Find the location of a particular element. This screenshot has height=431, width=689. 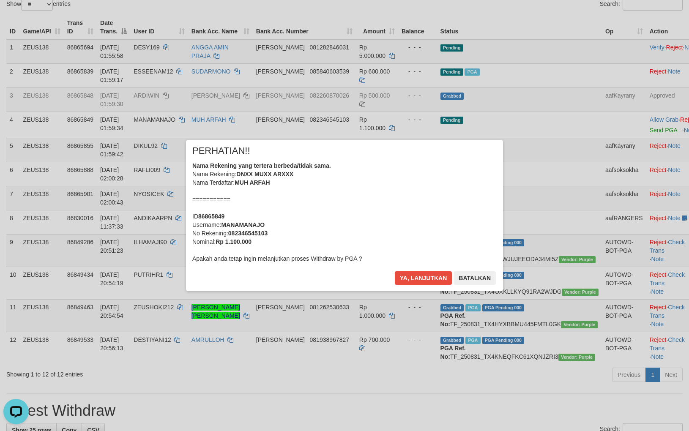

div: Nama Rekening: Nama Terdaftar: =========== ID Username: No Rekening: Nominal: Apakah anda tetap i... is located at coordinates (344, 212).